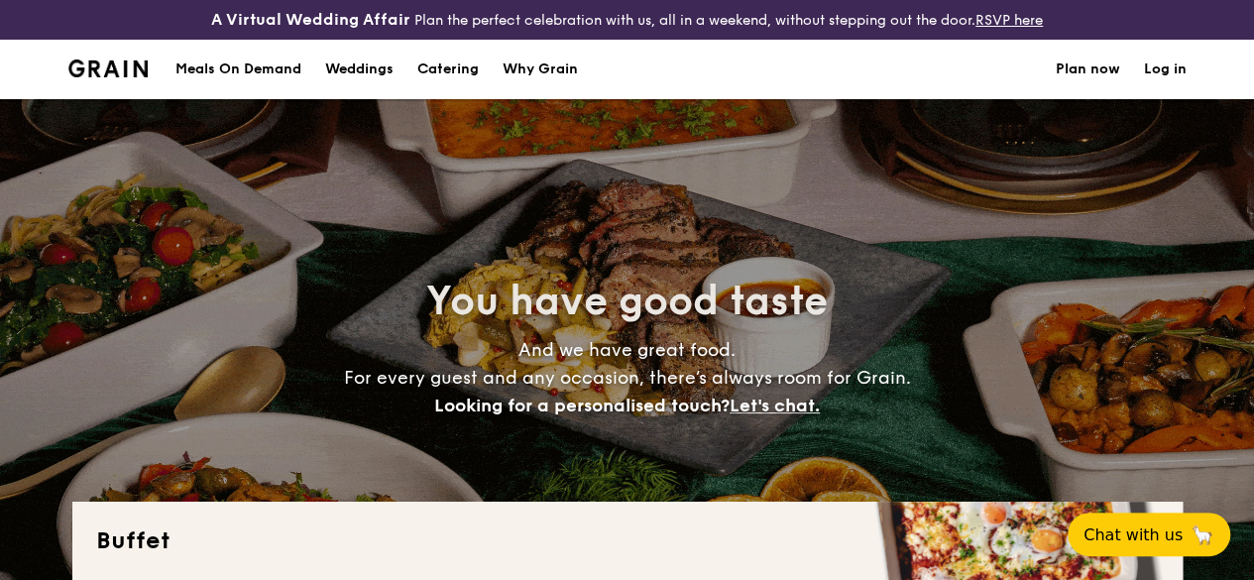 Image resolution: width=1254 pixels, height=580 pixels. I want to click on a: Meals On Demand, so click(238, 69).